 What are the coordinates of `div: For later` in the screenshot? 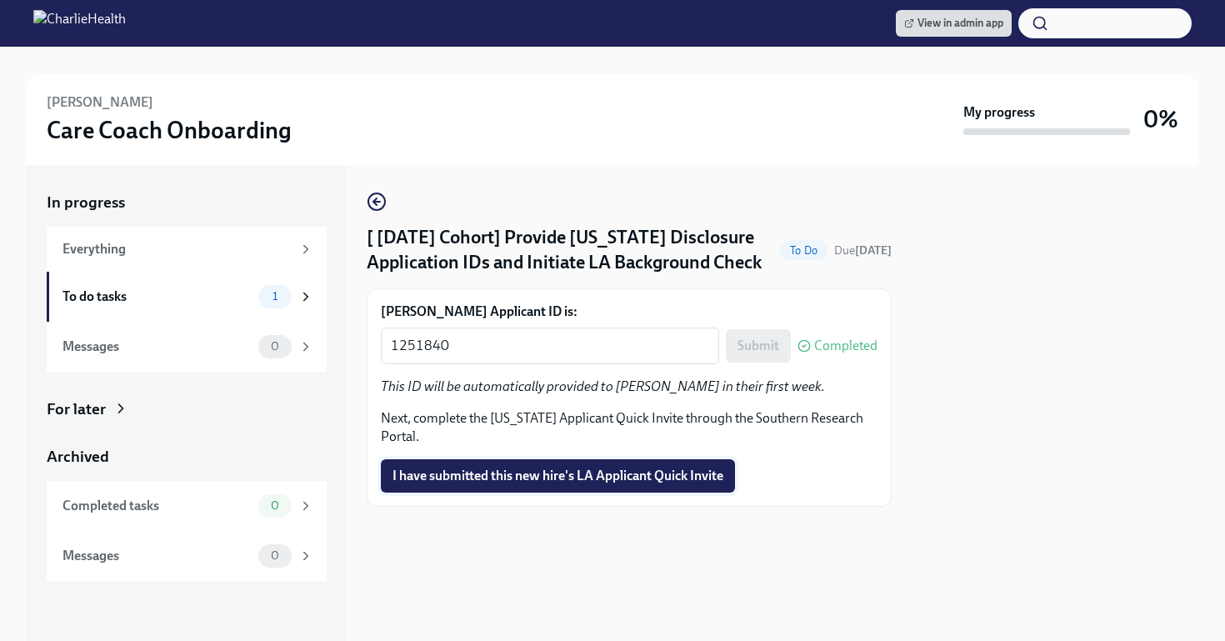 It's located at (76, 409).